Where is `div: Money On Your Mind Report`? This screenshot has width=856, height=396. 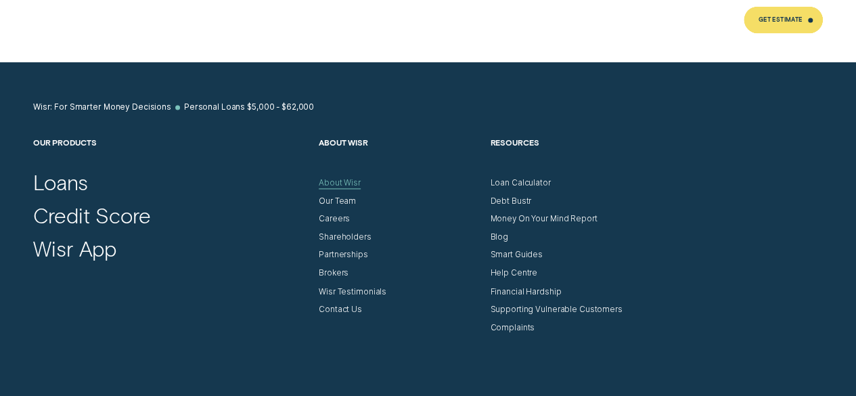 div: Money On Your Mind Report is located at coordinates (543, 219).